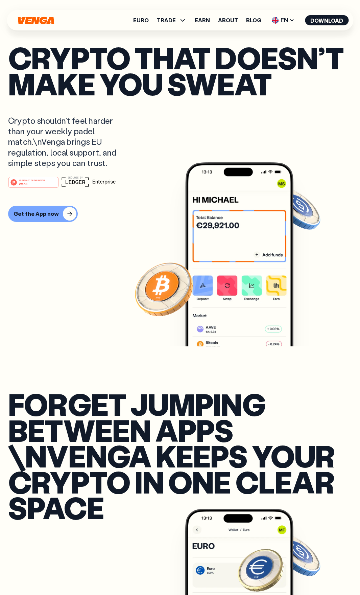 This screenshot has width=360, height=595. I want to click on p: Crypto shouldn’t feel harder than your weekly padel match.\nVenga brings EU regulation, local sup..., so click(69, 142).